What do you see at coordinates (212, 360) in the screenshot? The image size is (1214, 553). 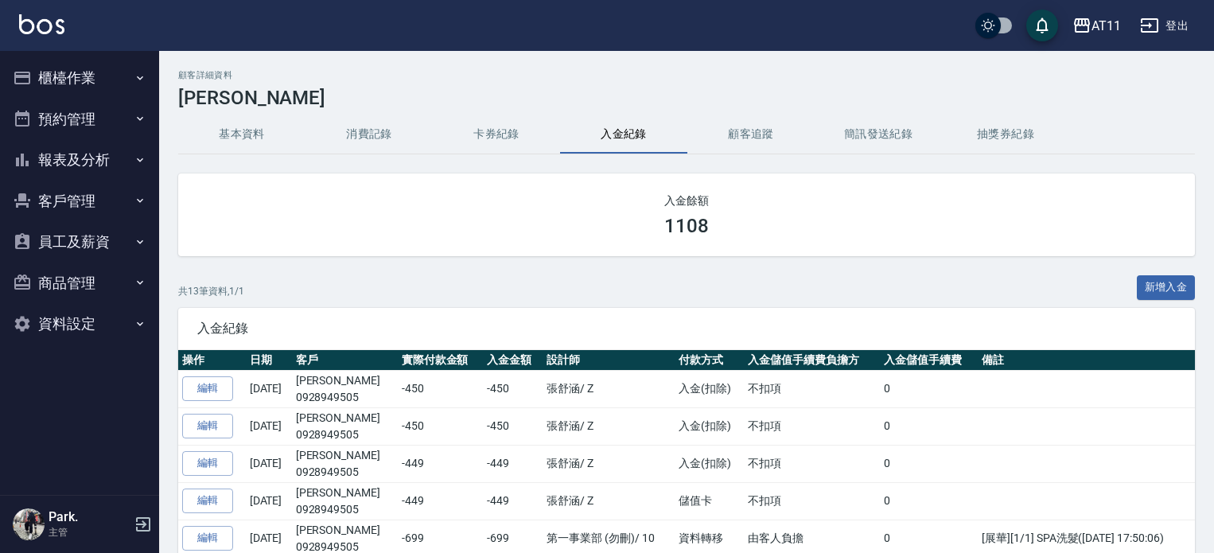 I see `th: 操作` at bounding box center [212, 360].